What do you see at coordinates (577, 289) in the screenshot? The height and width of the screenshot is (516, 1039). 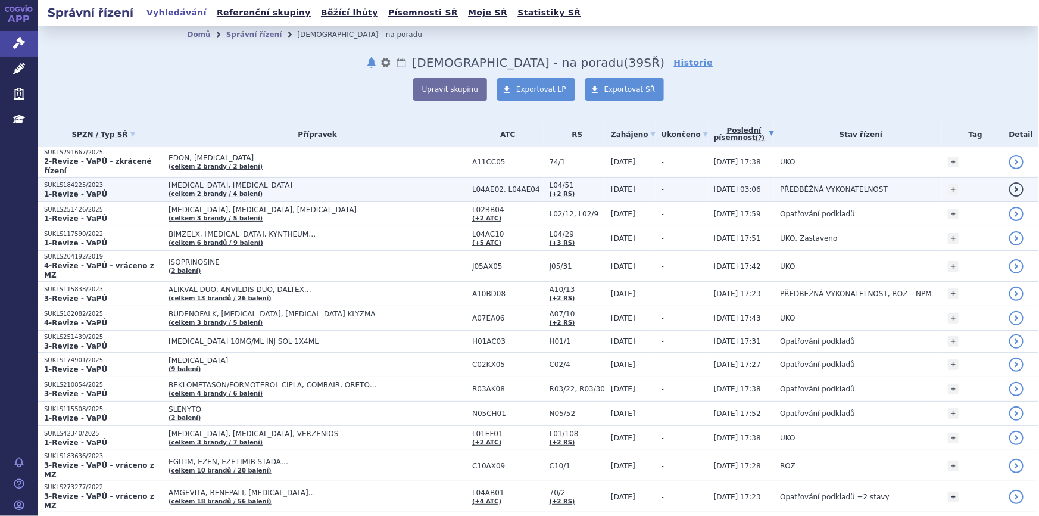 I see `span: A10/13` at bounding box center [577, 289].